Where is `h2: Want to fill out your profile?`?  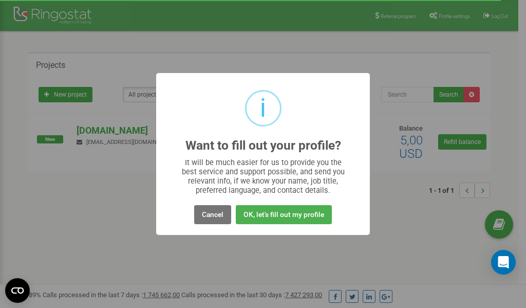 h2: Want to fill out your profile? is located at coordinates (263, 145).